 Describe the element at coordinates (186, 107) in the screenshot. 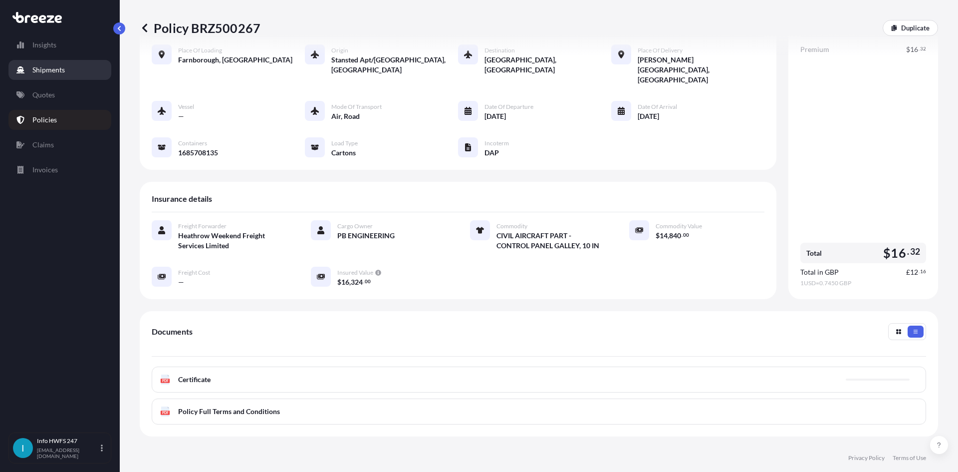

I see `span: Vessel` at that location.